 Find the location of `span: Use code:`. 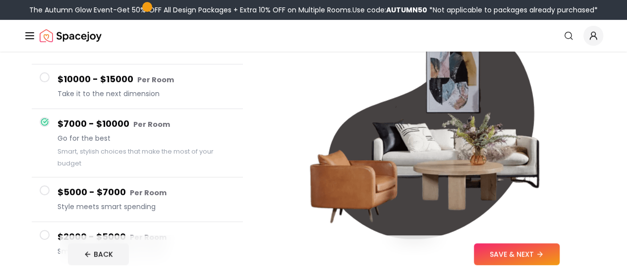

span: Use code: is located at coordinates (389, 10).